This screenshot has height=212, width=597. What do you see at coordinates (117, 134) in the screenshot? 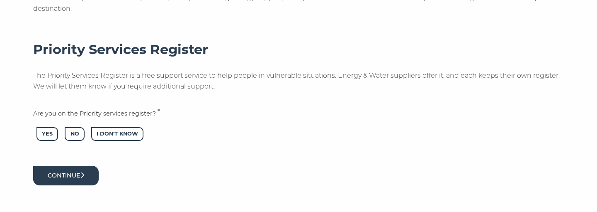
I see `span: I Don't Know` at bounding box center [117, 134].